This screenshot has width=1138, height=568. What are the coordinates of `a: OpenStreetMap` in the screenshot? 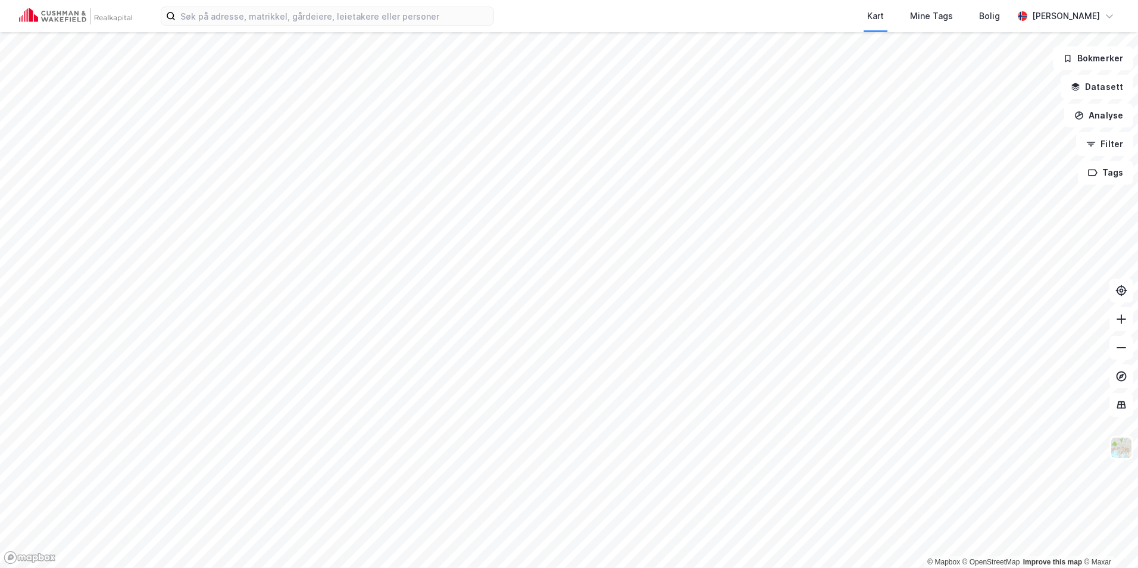 It's located at (991, 562).